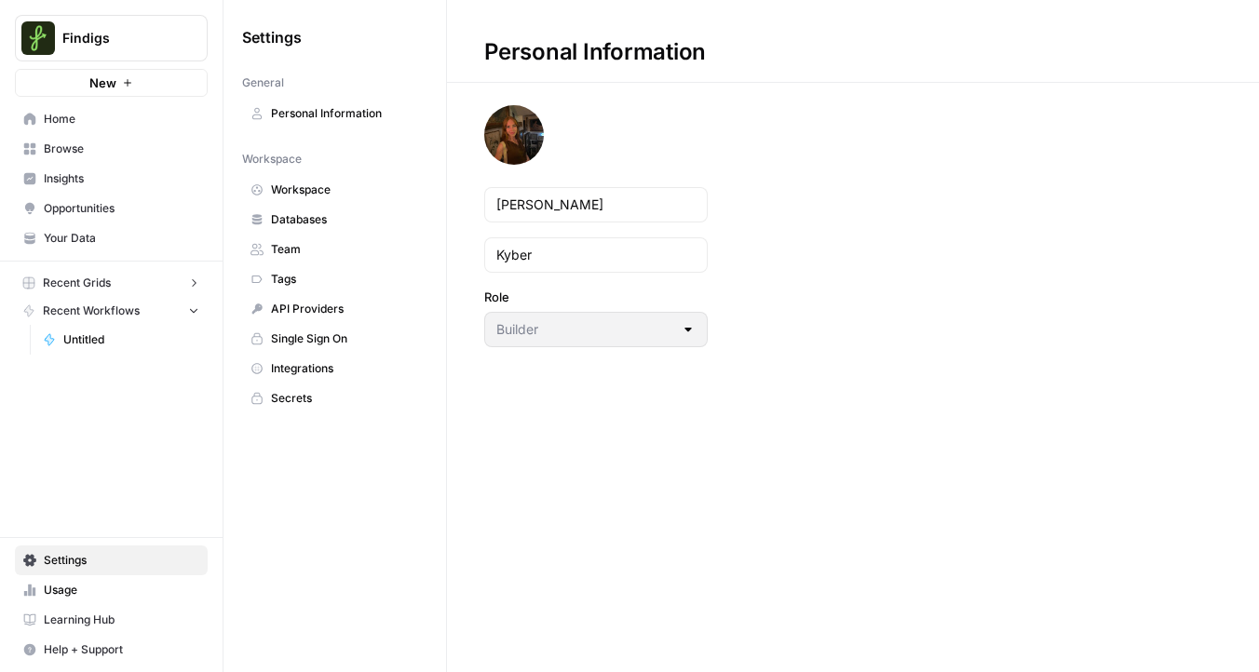 The height and width of the screenshot is (672, 1259). What do you see at coordinates (121, 340) in the screenshot?
I see `a: Untitled` at bounding box center [121, 340].